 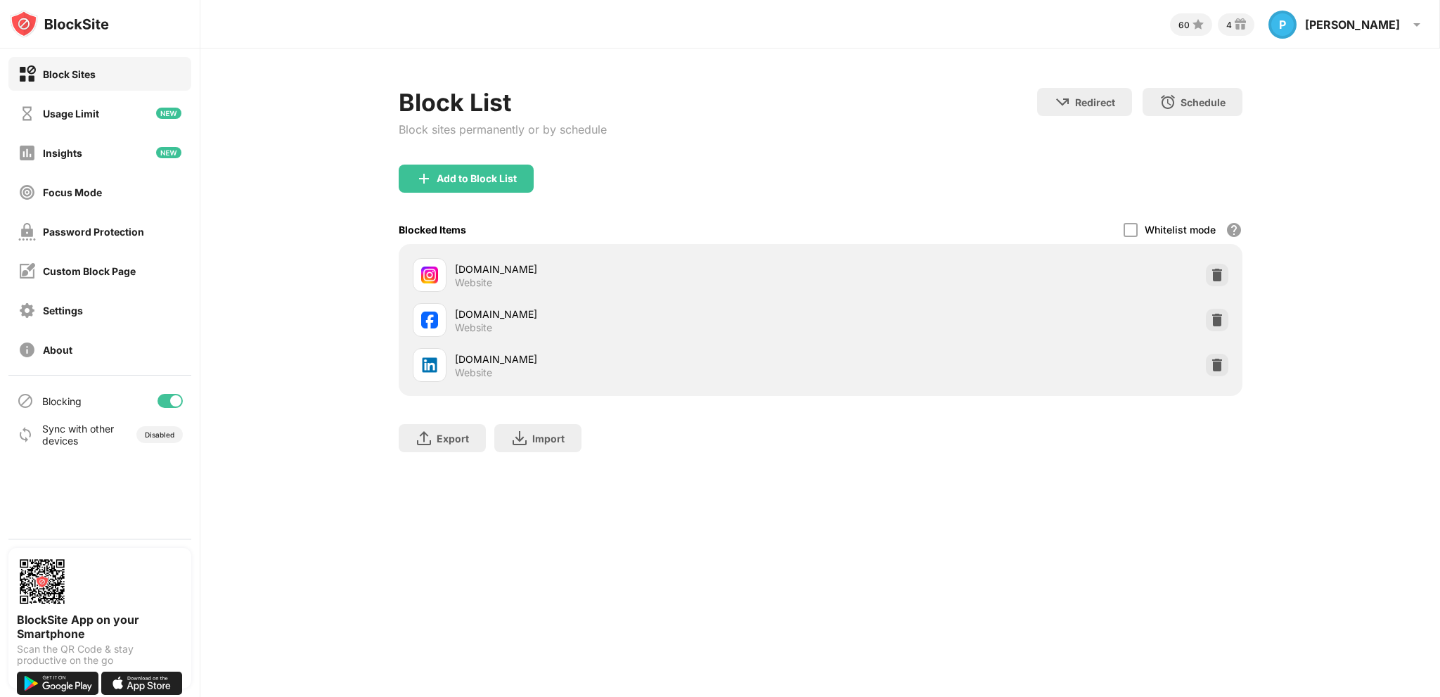 What do you see at coordinates (1095, 102) in the screenshot?
I see `div: Redirect` at bounding box center [1095, 102].